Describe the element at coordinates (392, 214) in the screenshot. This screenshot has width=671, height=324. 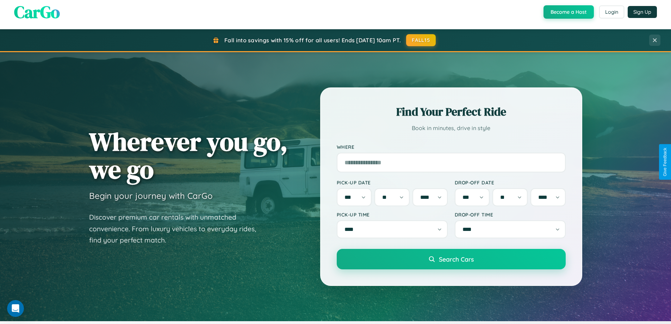
I see `label: Pick-up Time` at that location.